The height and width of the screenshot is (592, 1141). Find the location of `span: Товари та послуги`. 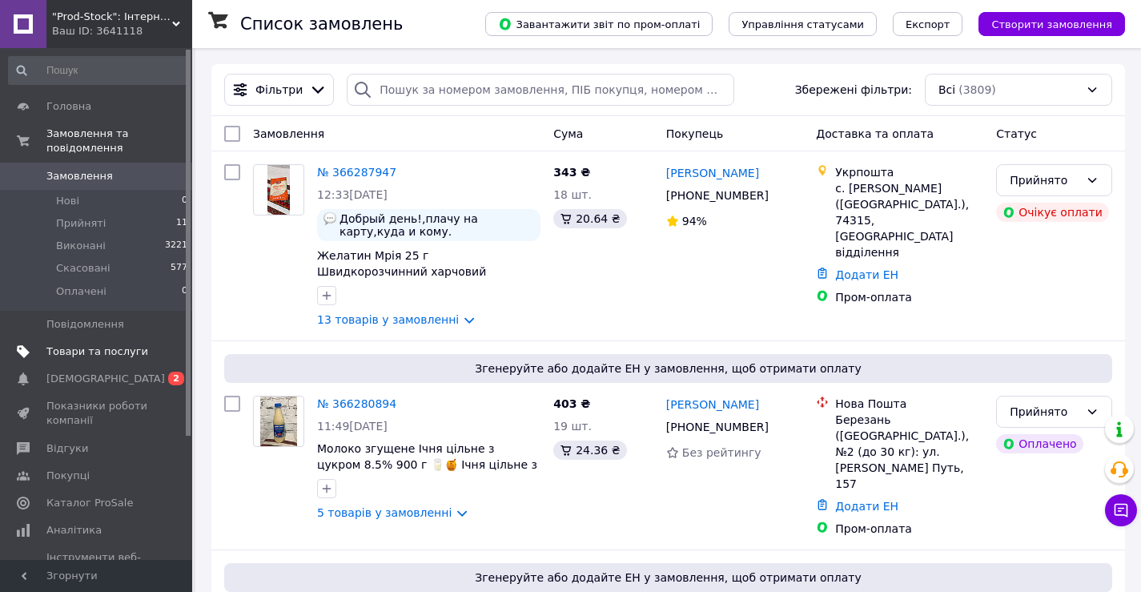

span: Товари та послуги is located at coordinates (97, 351).